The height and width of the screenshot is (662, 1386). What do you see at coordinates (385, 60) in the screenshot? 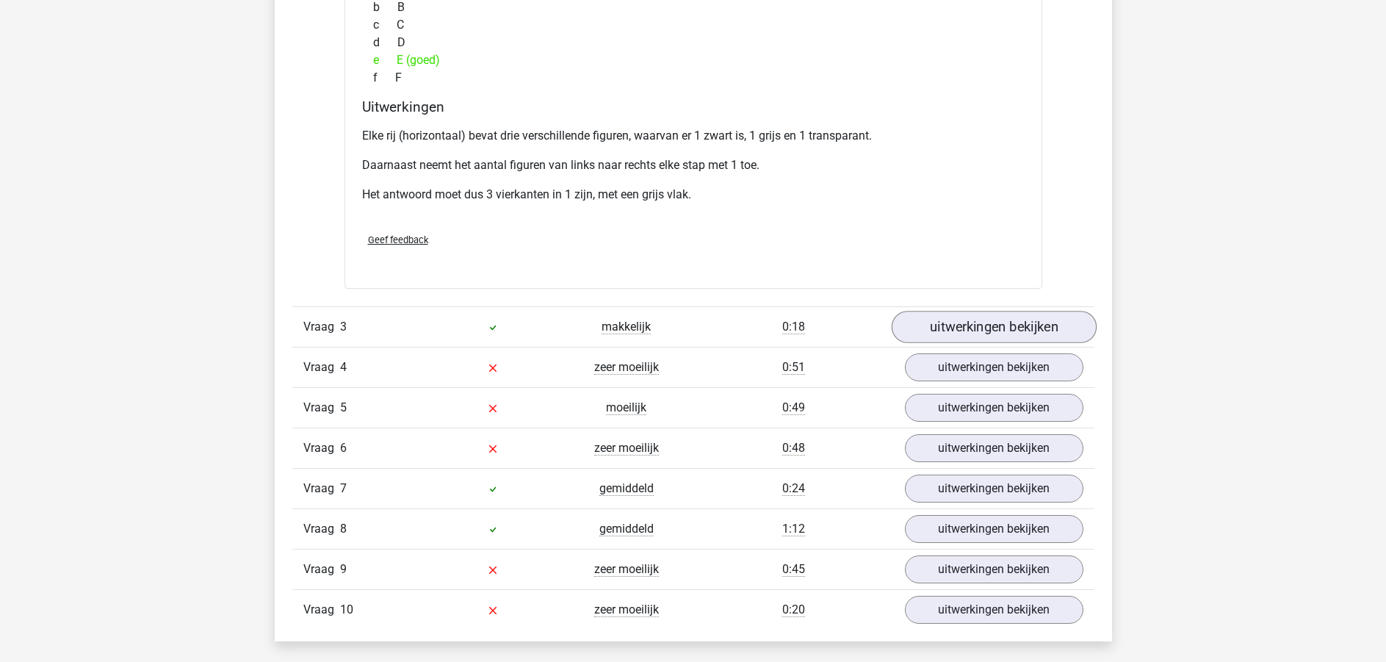
I see `span: e` at bounding box center [385, 60].